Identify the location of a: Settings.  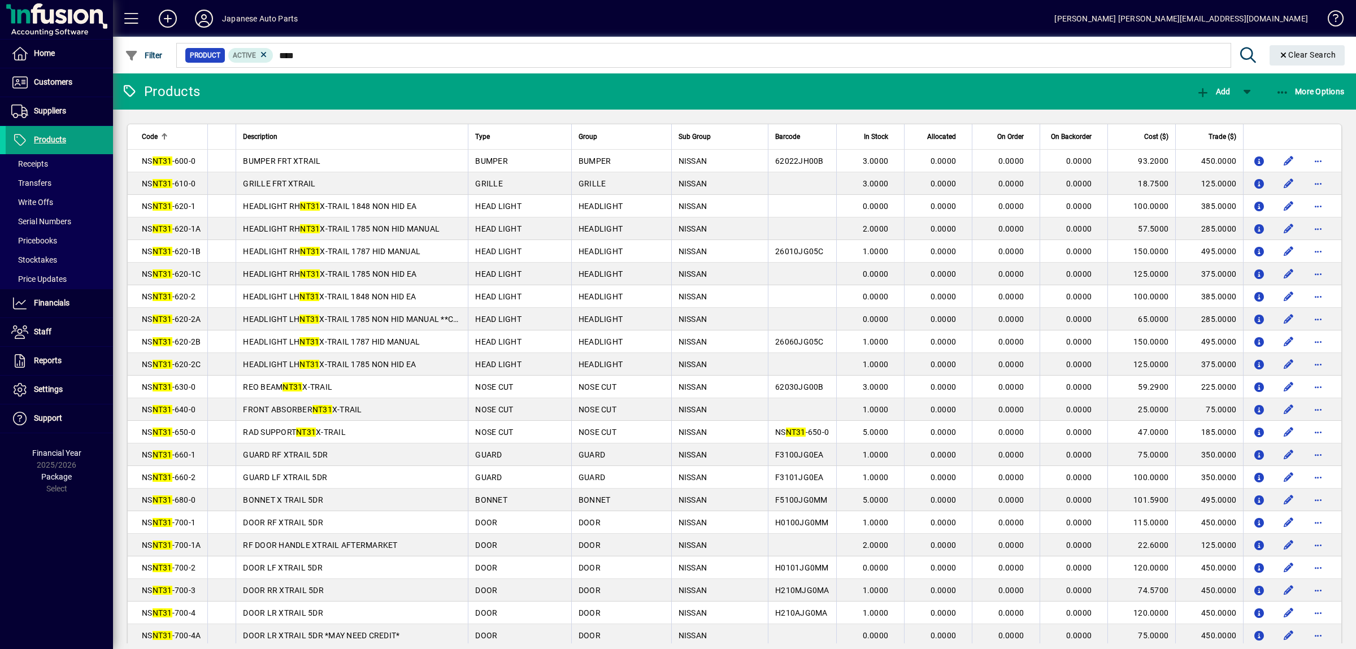
(59, 390).